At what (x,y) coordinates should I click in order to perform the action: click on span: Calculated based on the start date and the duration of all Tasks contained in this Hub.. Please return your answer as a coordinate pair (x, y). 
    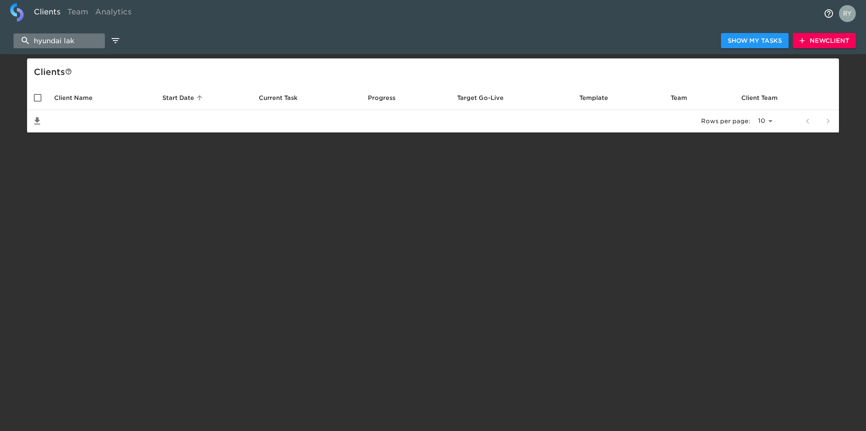
    Looking at the image, I should click on (480, 98).